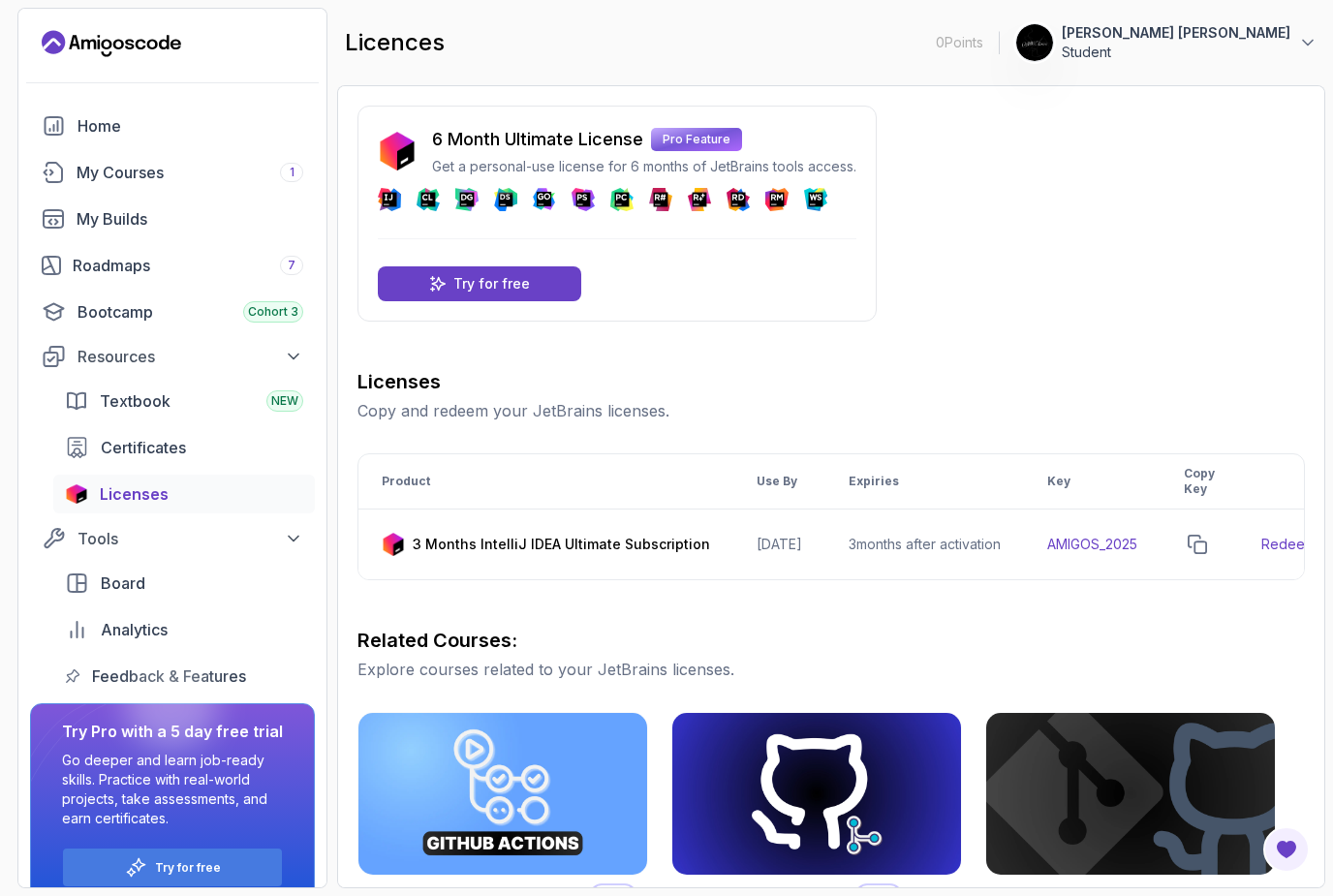 Image resolution: width=1333 pixels, height=896 pixels. What do you see at coordinates (111, 44) in the screenshot?
I see `a: Landing page` at bounding box center [111, 44].